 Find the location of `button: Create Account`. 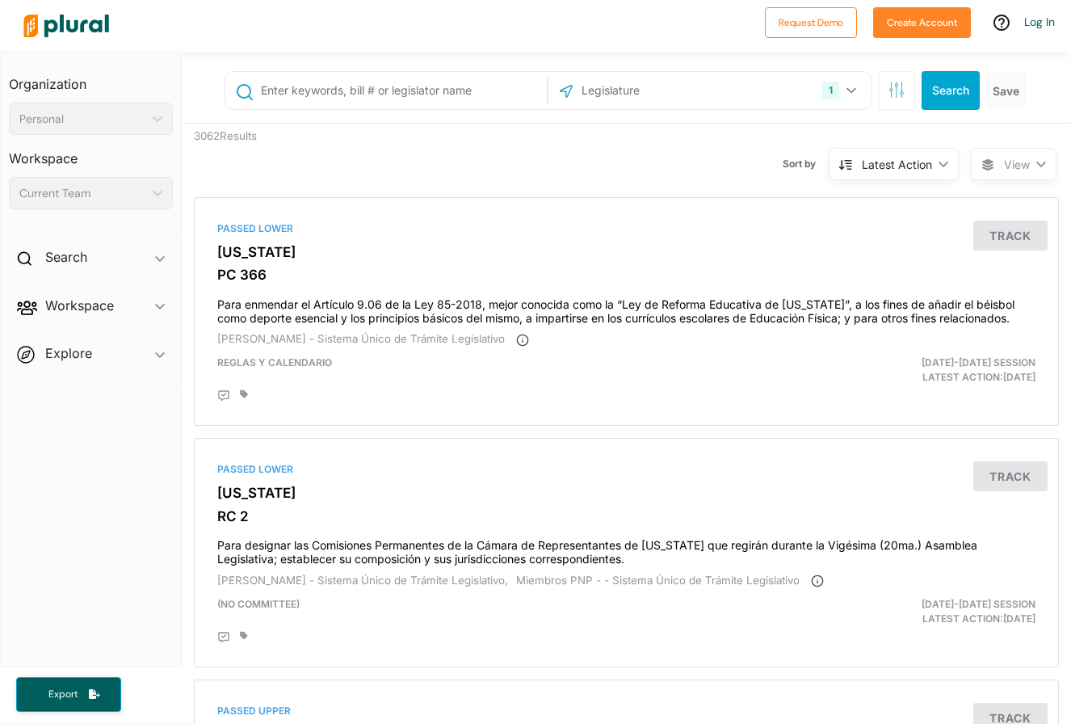

button: Create Account is located at coordinates (921, 23).